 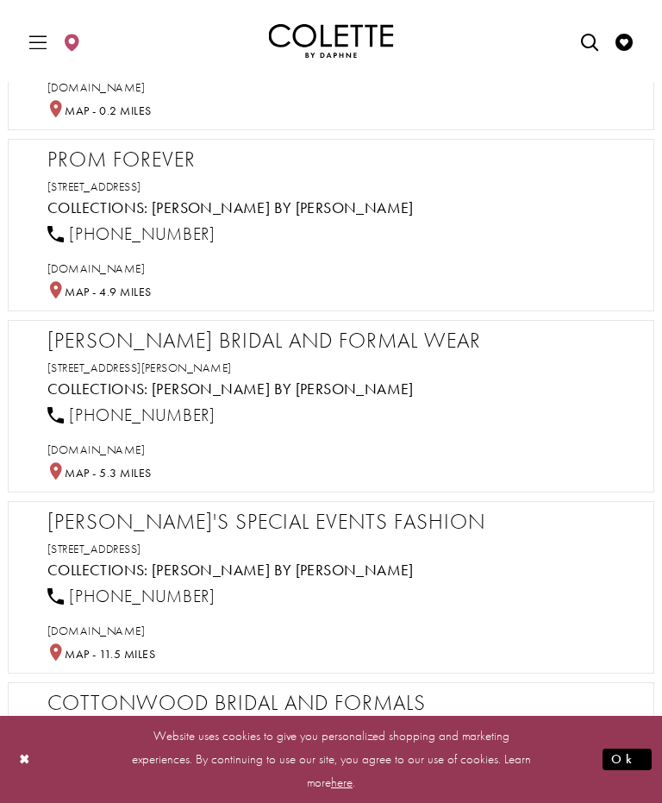 I want to click on a: Colette by Daphne Homepage, so click(x=331, y=41).